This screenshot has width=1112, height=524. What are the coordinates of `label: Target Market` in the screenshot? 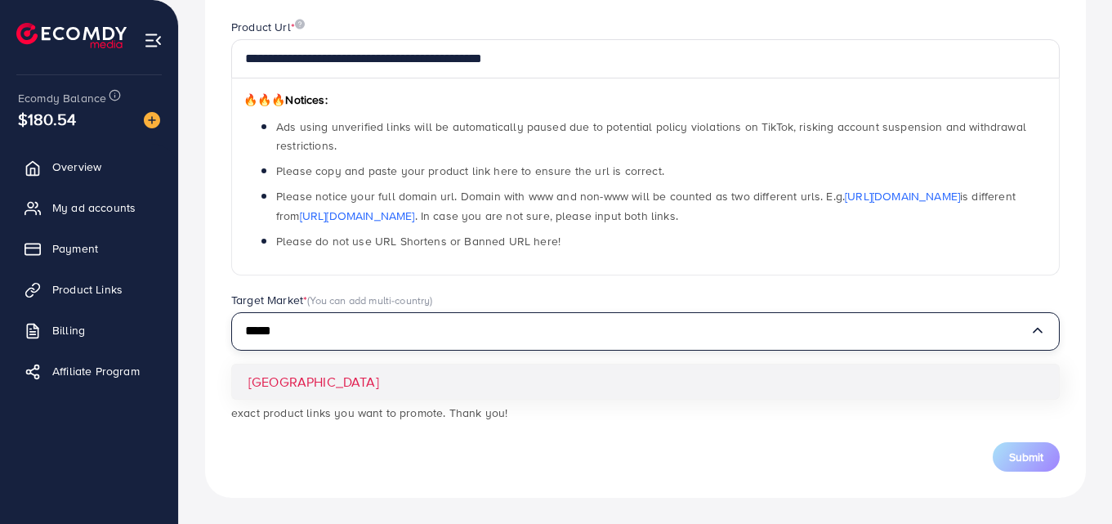 It's located at (332, 300).